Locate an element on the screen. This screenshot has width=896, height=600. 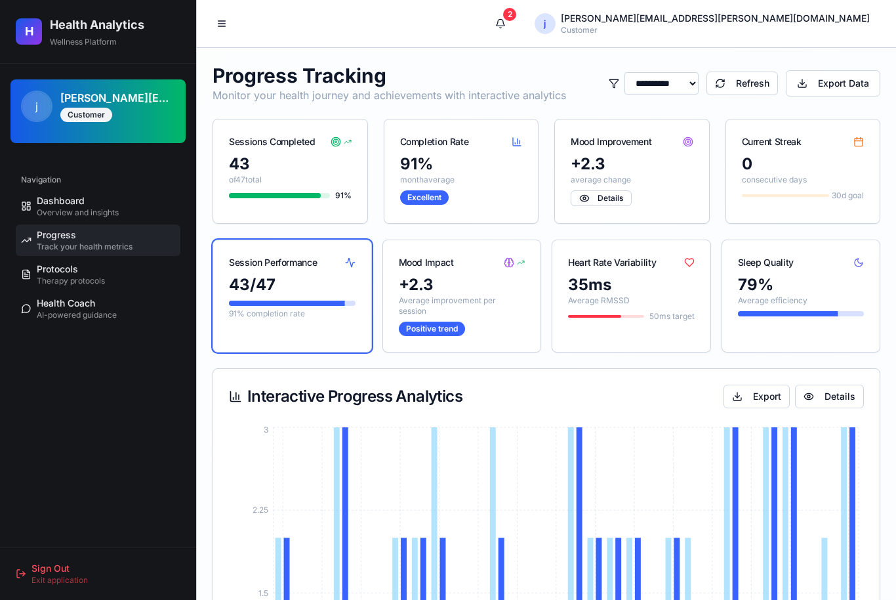
a: H is located at coordinates (29, 31).